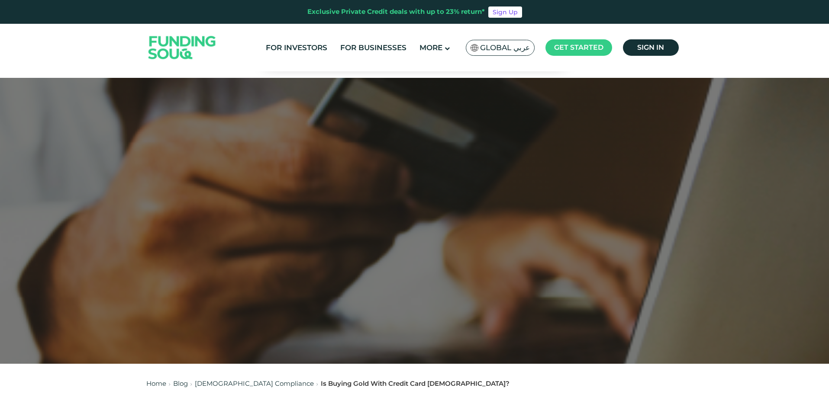 The width and height of the screenshot is (829, 394). I want to click on a: Blog, so click(180, 383).